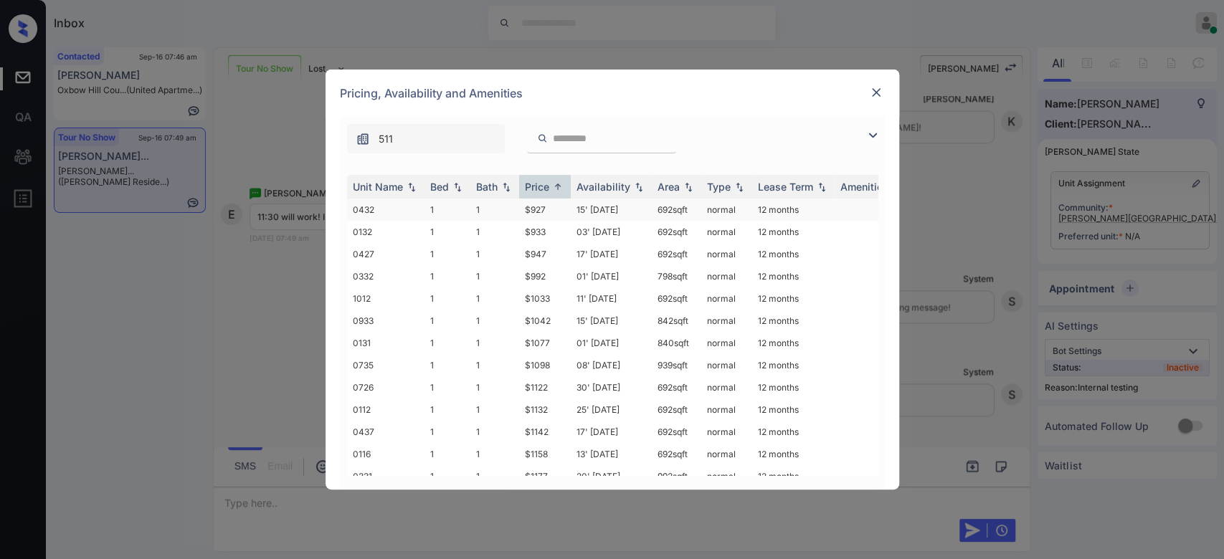  I want to click on td: 0116, so click(386, 454).